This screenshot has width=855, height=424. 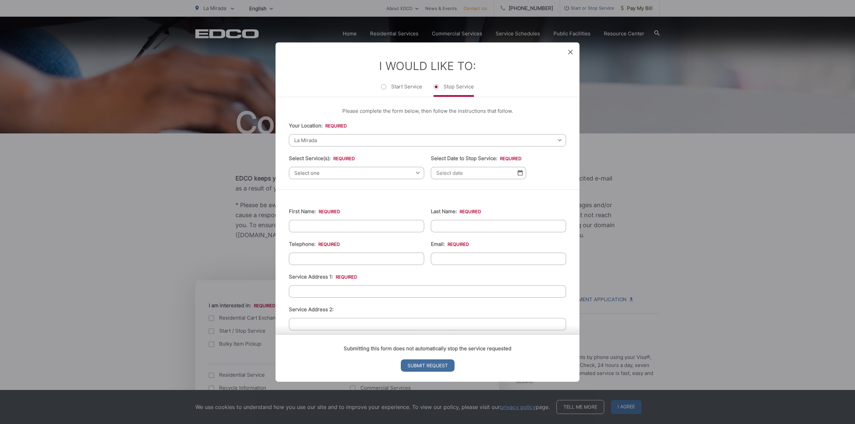 I want to click on label: Select Service(s):, so click(x=322, y=159).